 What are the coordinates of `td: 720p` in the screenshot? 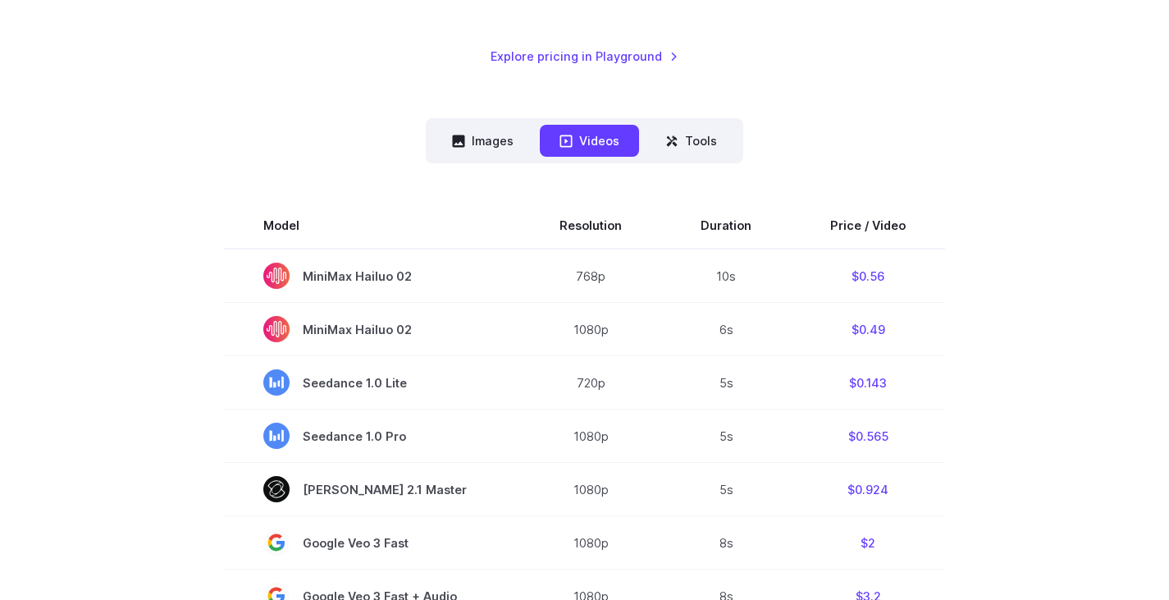 It's located at (591, 382).